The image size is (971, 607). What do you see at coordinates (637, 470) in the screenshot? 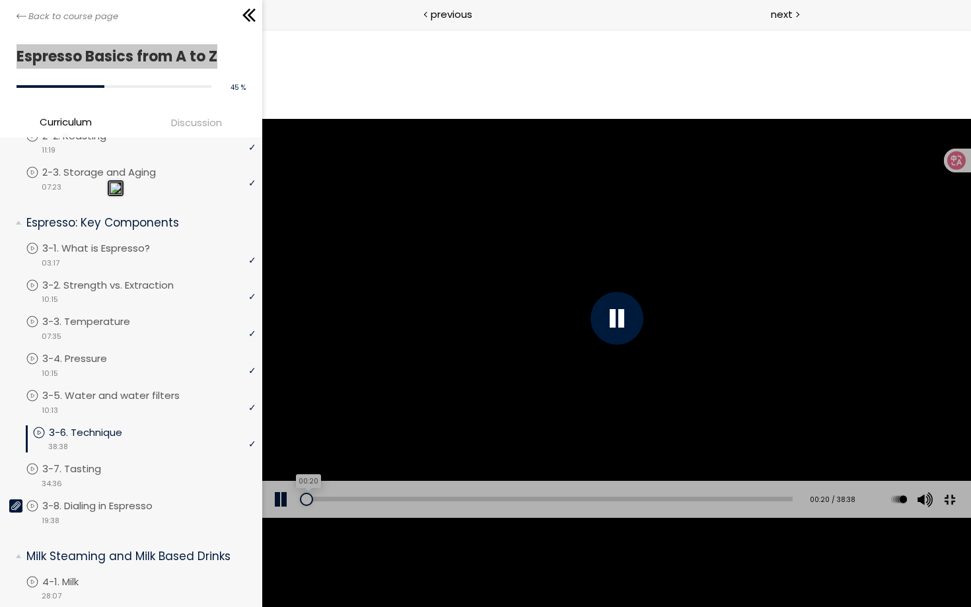
I see `div: Change playback rate` at bounding box center [637, 470].